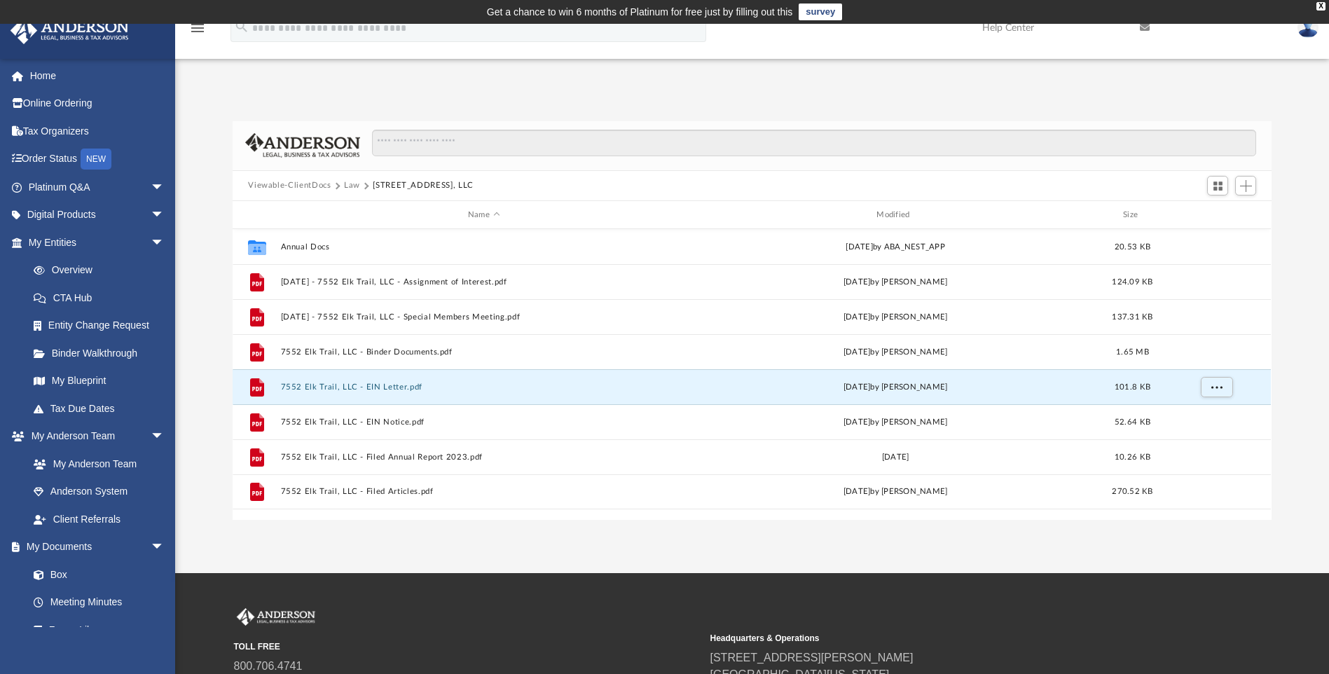  Describe the element at coordinates (1133, 492) in the screenshot. I see `span: 270.52 KB` at that location.